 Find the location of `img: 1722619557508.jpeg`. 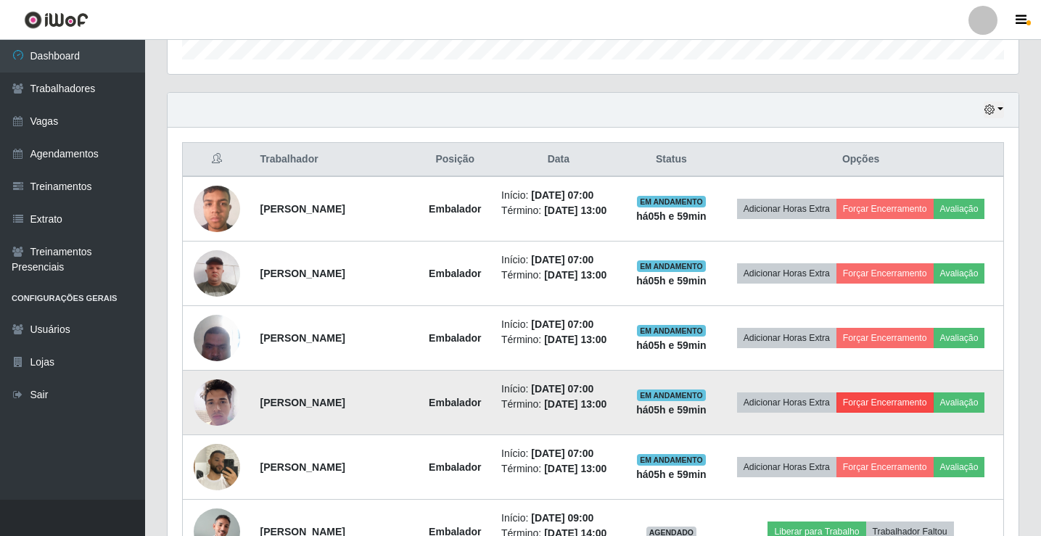

img: 1722619557508.jpeg is located at coordinates (217, 337).